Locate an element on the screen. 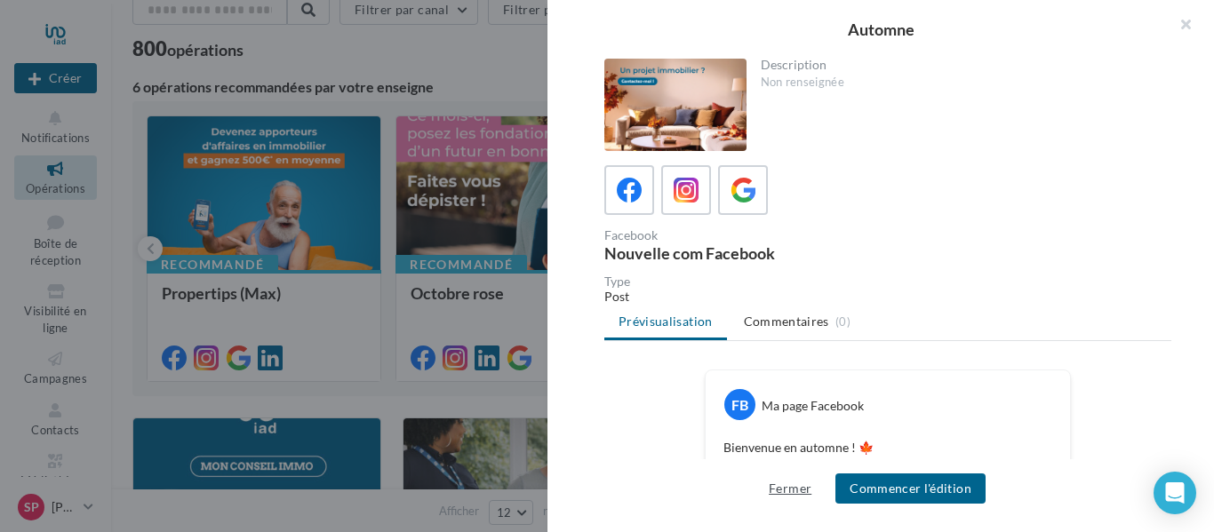 Image resolution: width=1214 pixels, height=532 pixels. div: Ma page Facebook is located at coordinates (812, 406).